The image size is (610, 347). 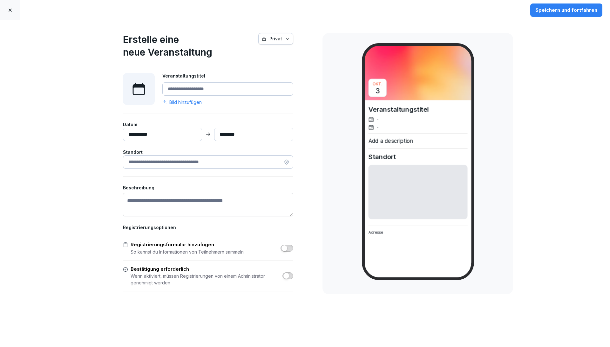 I want to click on span: Datum, so click(x=130, y=124).